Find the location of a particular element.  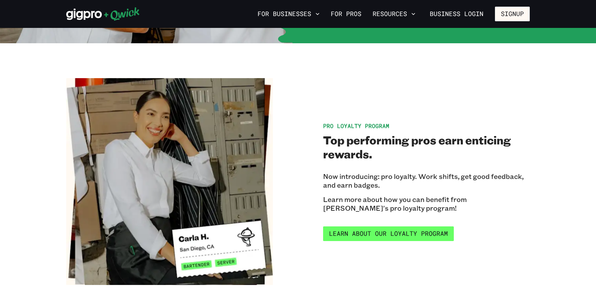

button: For Businesses is located at coordinates (288, 14).